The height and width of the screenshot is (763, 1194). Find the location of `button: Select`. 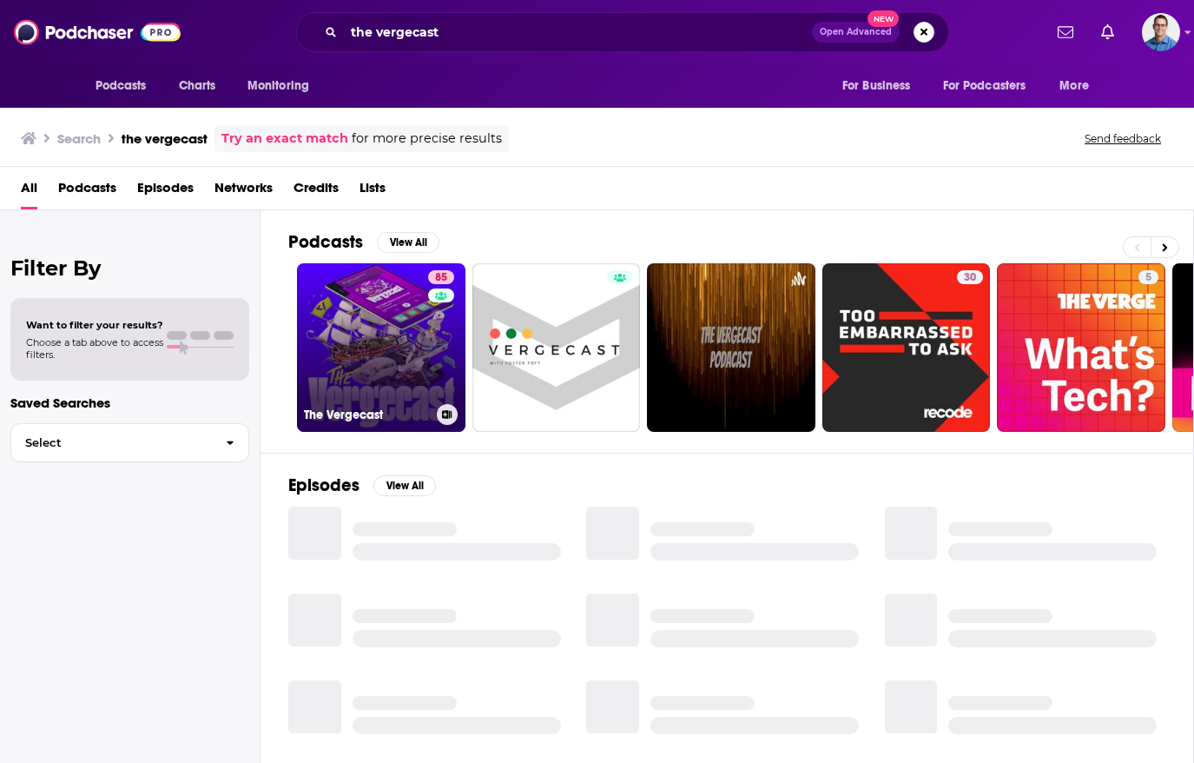

button: Select is located at coordinates (129, 442).